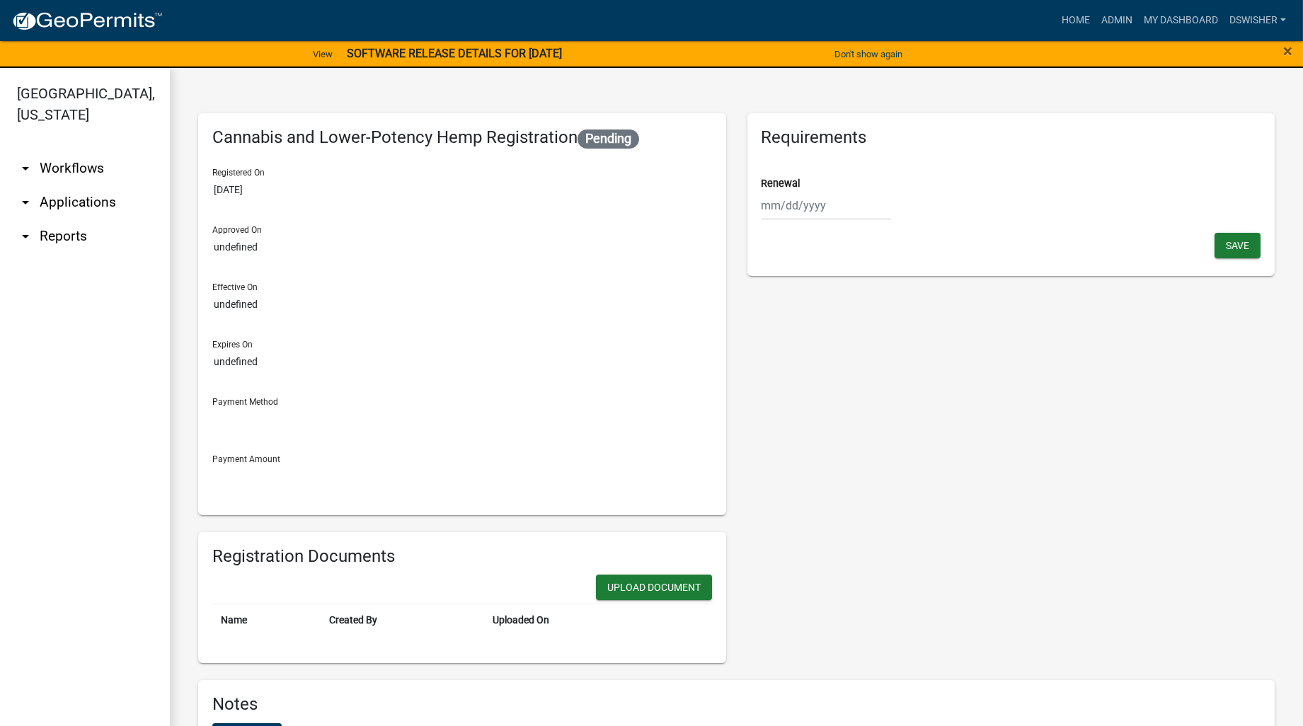 This screenshot has height=726, width=1303. Describe the element at coordinates (868, 54) in the screenshot. I see `button: Don't show again` at that location.